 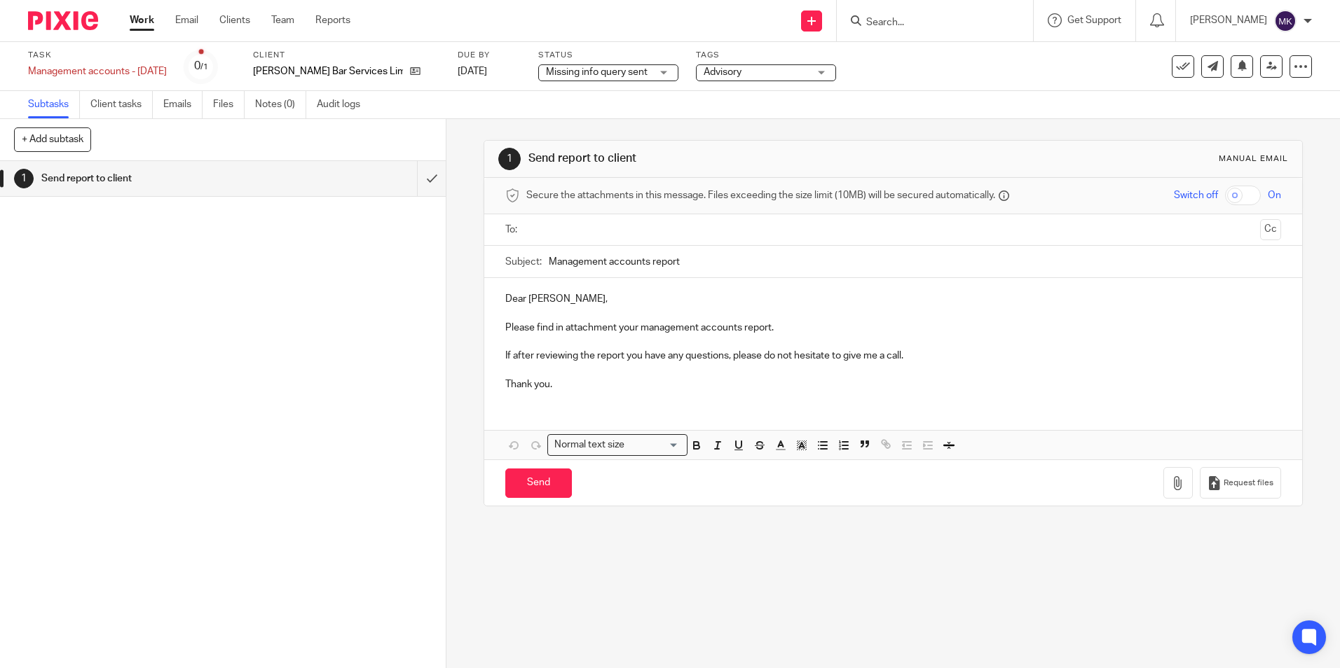 What do you see at coordinates (201, 66) in the screenshot?
I see `div: 0` at bounding box center [201, 66].